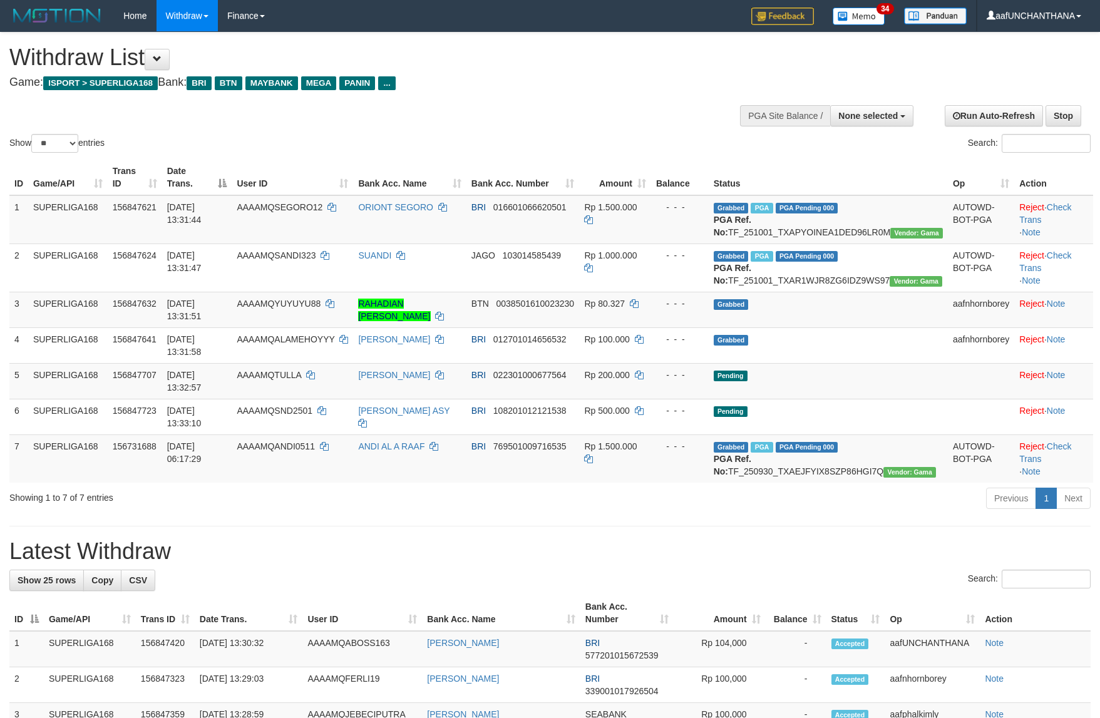 The image size is (1100, 718). I want to click on th: Date Trans.: activate to sort column ascending, so click(249, 613).